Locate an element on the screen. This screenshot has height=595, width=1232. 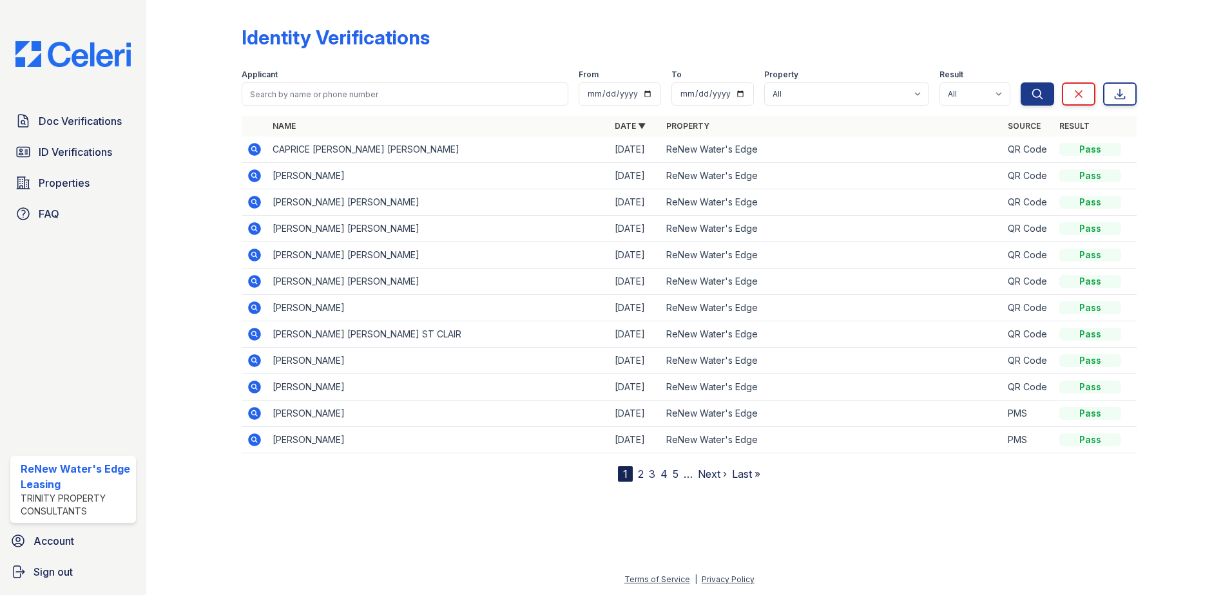
input: Search by name or phone number is located at coordinates (405, 94).